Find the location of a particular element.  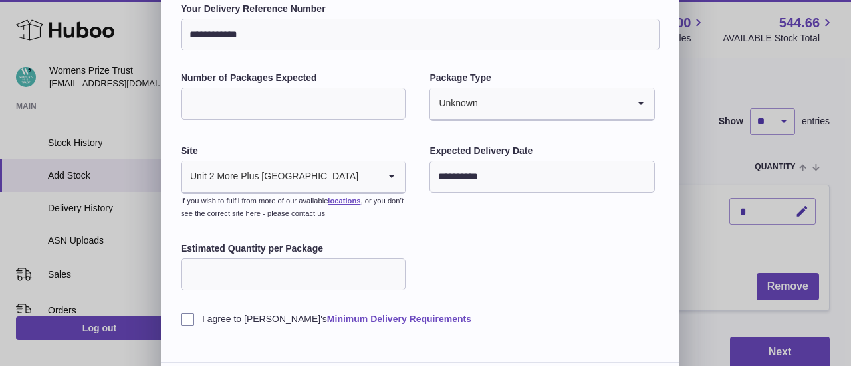

a: Minimum Delivery Requirements is located at coordinates (399, 319).